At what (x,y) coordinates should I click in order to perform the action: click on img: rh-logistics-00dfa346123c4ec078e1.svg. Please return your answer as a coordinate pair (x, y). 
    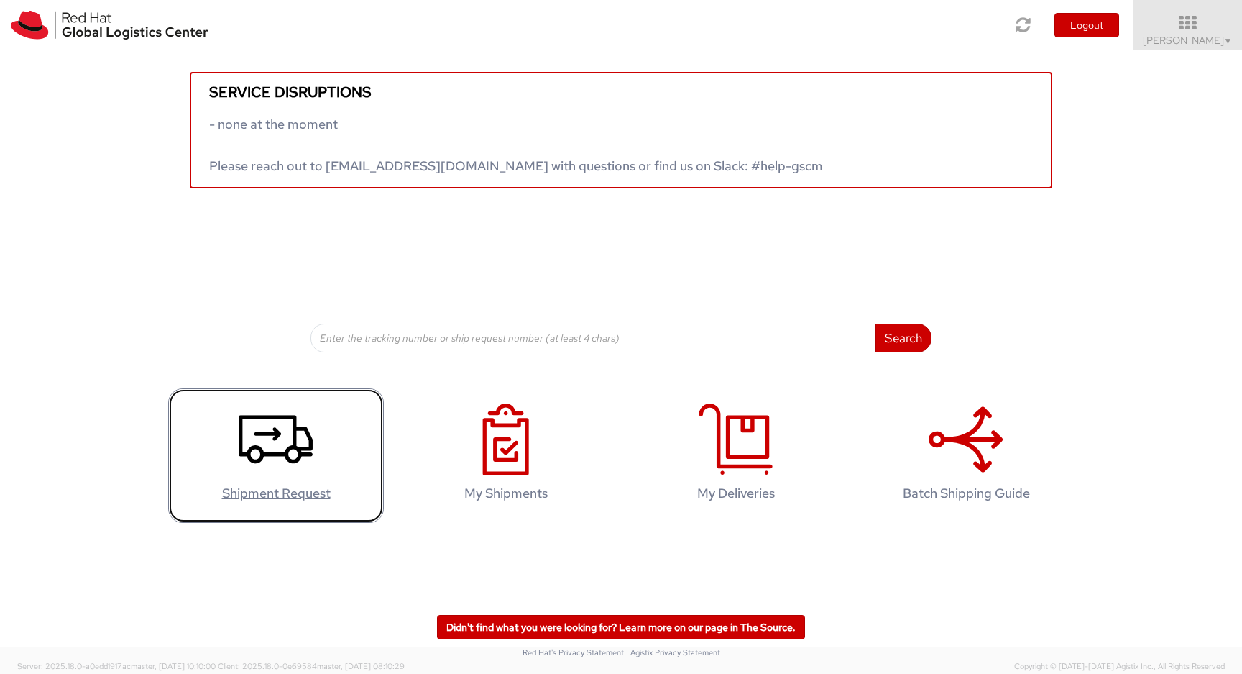
    Looking at the image, I should click on (109, 25).